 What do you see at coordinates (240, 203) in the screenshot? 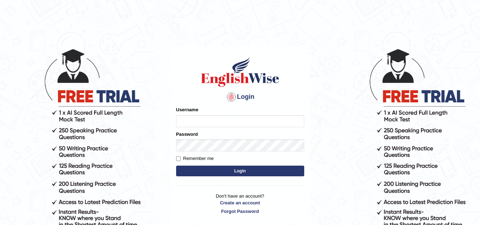
I see `a: Create an account` at bounding box center [240, 203].